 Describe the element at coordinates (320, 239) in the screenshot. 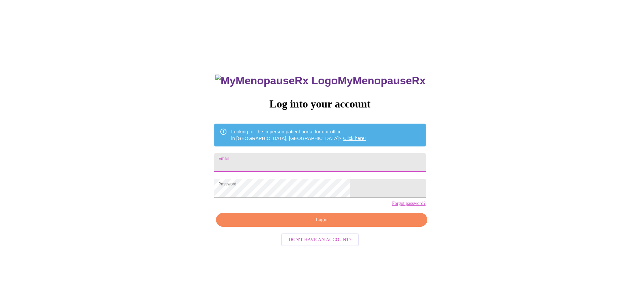

I see `a: Don't have an account?` at that location.